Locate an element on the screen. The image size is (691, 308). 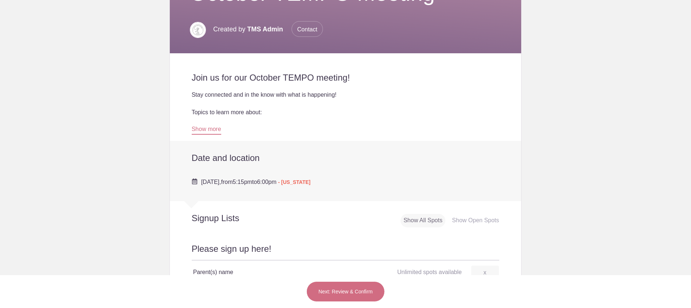
a: x is located at coordinates (485, 272).